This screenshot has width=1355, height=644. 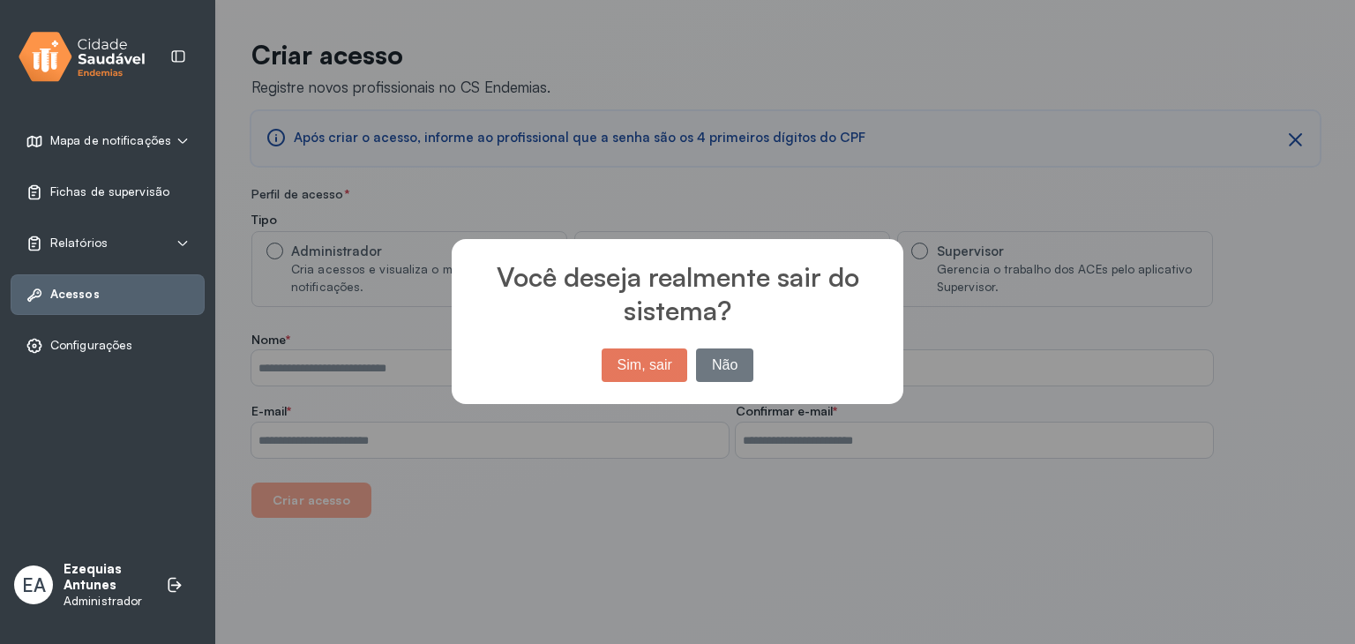 I want to click on span: Relatórios, so click(x=79, y=243).